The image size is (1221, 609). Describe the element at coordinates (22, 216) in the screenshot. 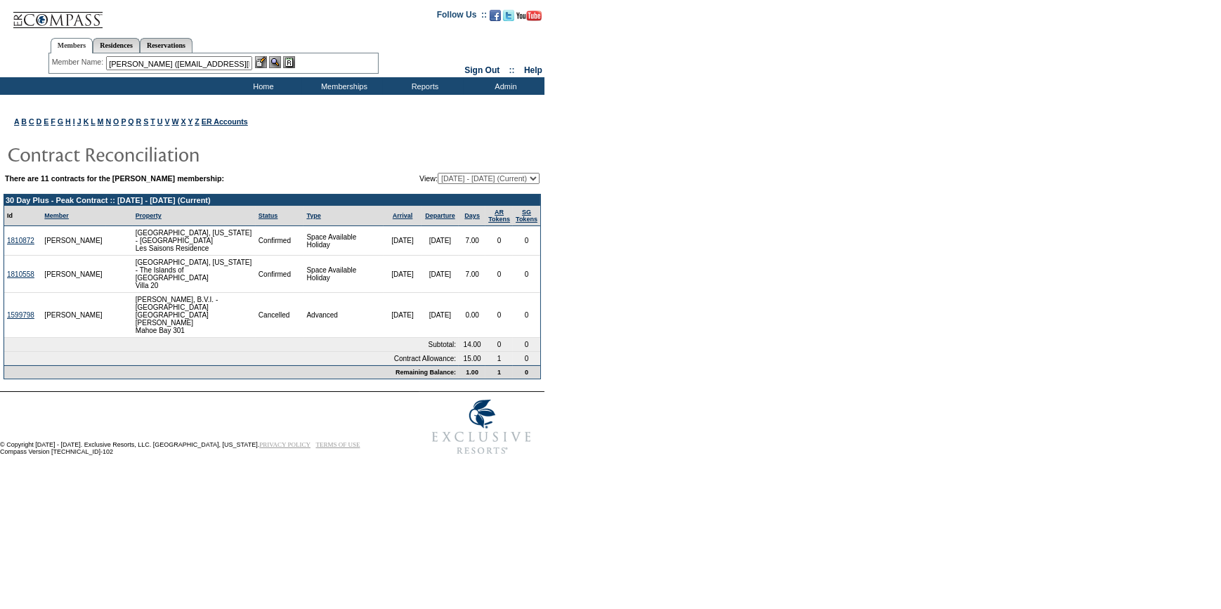

I see `td: Id` at that location.